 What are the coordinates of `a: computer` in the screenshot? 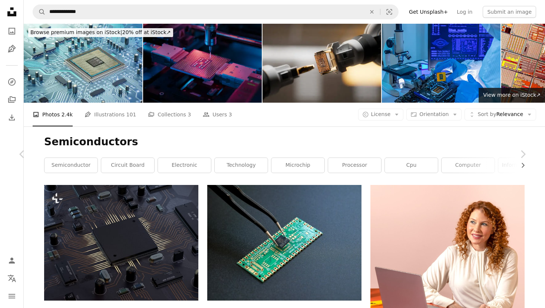 It's located at (468, 165).